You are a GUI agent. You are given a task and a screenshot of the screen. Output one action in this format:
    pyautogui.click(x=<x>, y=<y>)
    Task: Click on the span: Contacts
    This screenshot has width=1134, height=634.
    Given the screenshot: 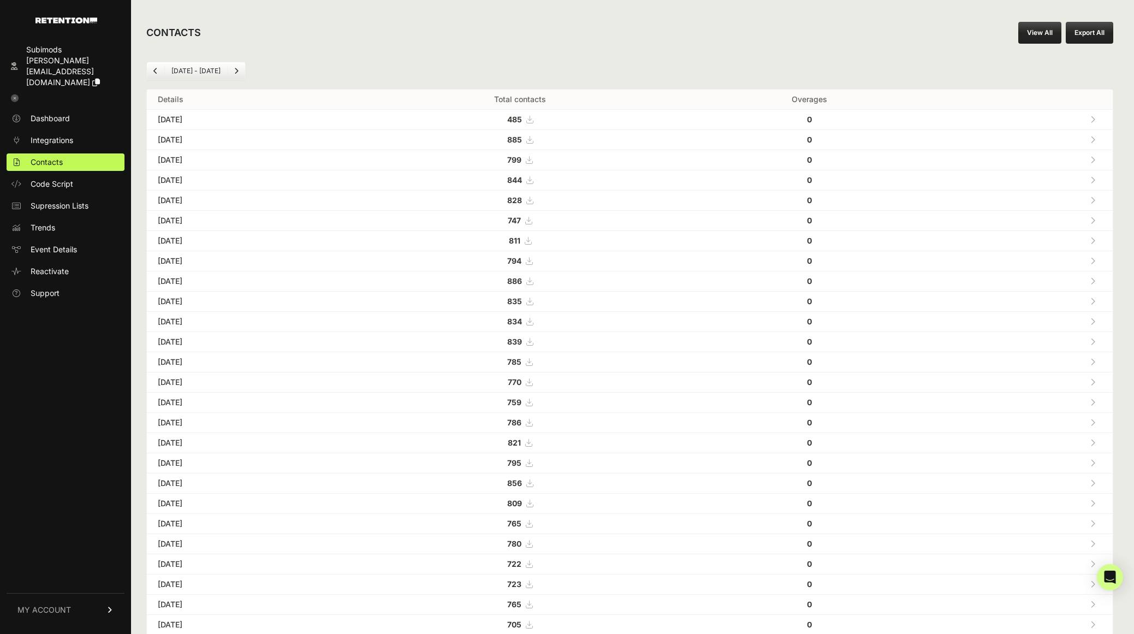 What is the action you would take?
    pyautogui.click(x=46, y=162)
    